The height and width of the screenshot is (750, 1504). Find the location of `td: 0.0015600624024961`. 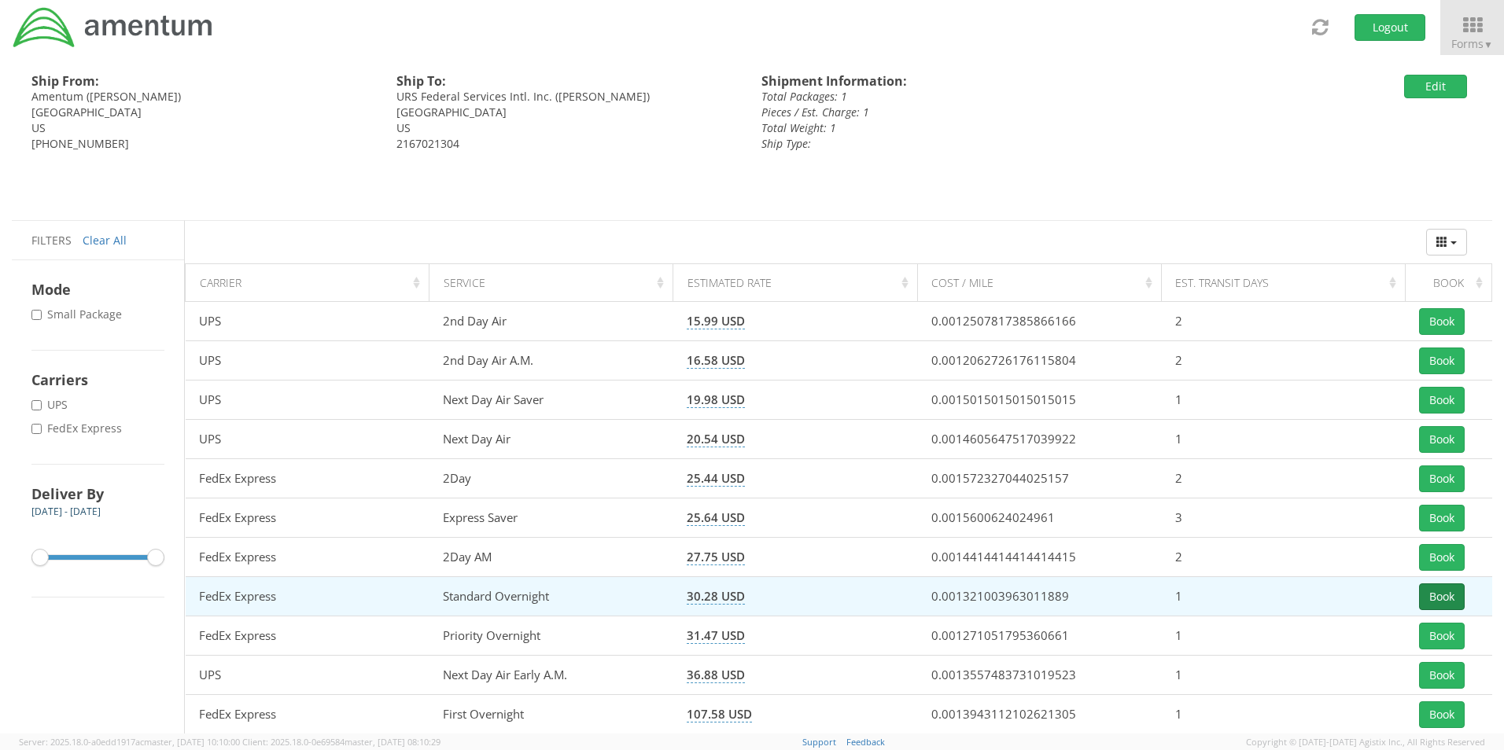

td: 0.0015600624024961 is located at coordinates (1039, 518).